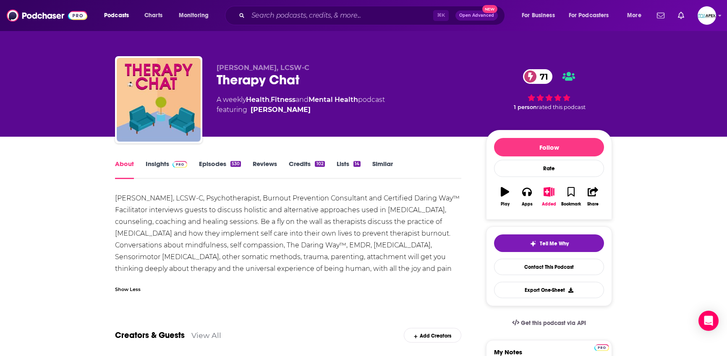 Image resolution: width=727 pixels, height=356 pixels. Describe the element at coordinates (283, 99) in the screenshot. I see `a: Fitness` at that location.